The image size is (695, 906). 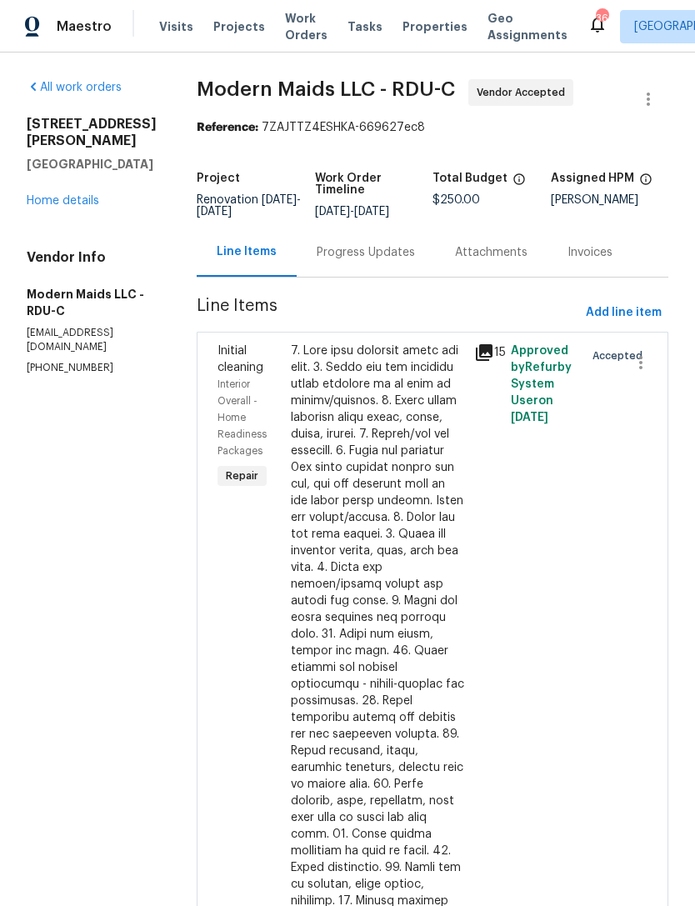 I want to click on span: Geo Assignments, so click(x=528, y=27).